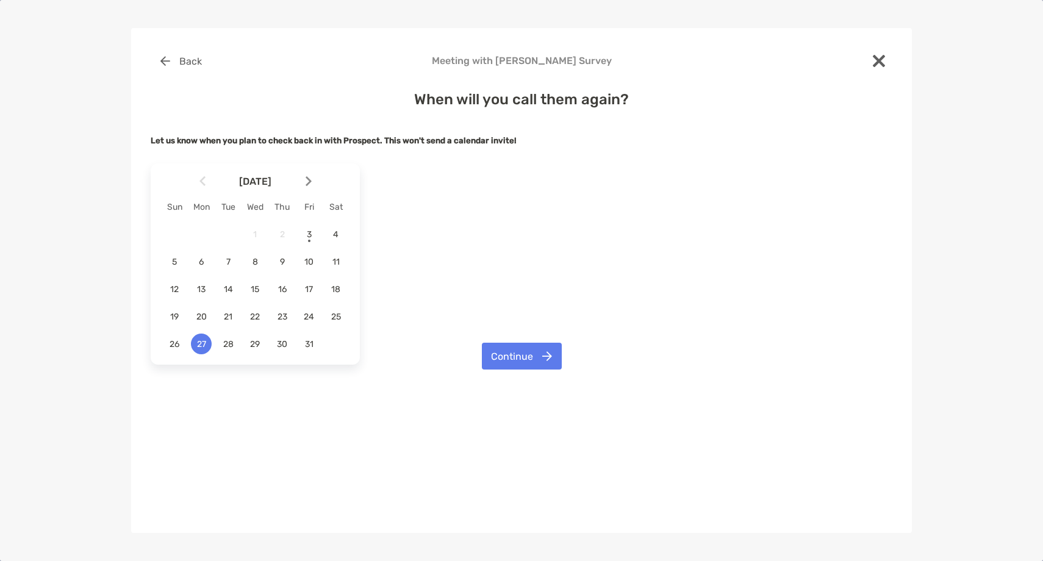  I want to click on h4: When will you call them again?, so click(522, 99).